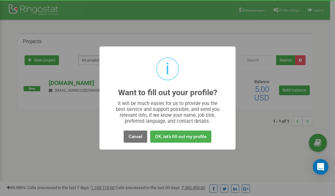 Image resolution: width=335 pixels, height=196 pixels. I want to click on div: It will be much easier for us to provide you the best service and support possible, and send you ..., so click(168, 112).